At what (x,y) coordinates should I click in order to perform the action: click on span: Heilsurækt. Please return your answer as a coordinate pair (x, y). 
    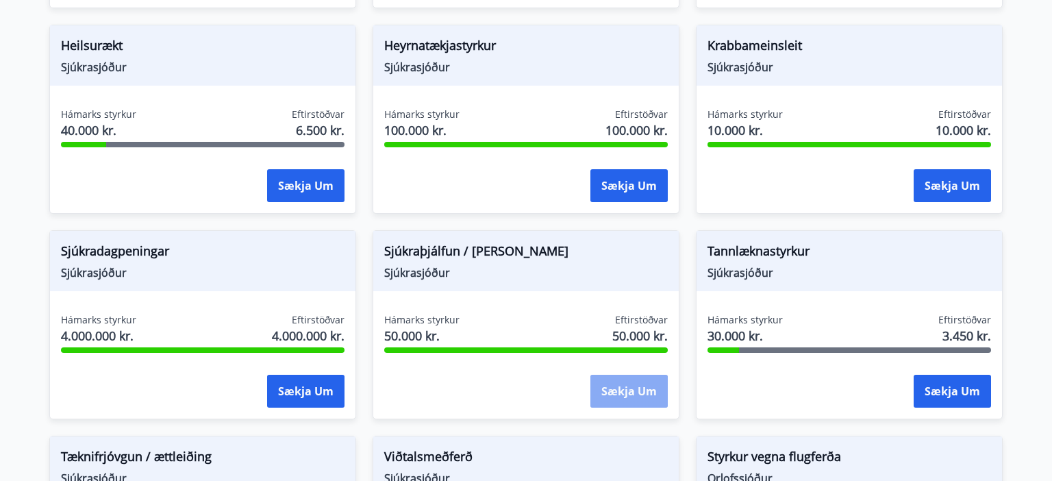
    Looking at the image, I should click on (203, 48).